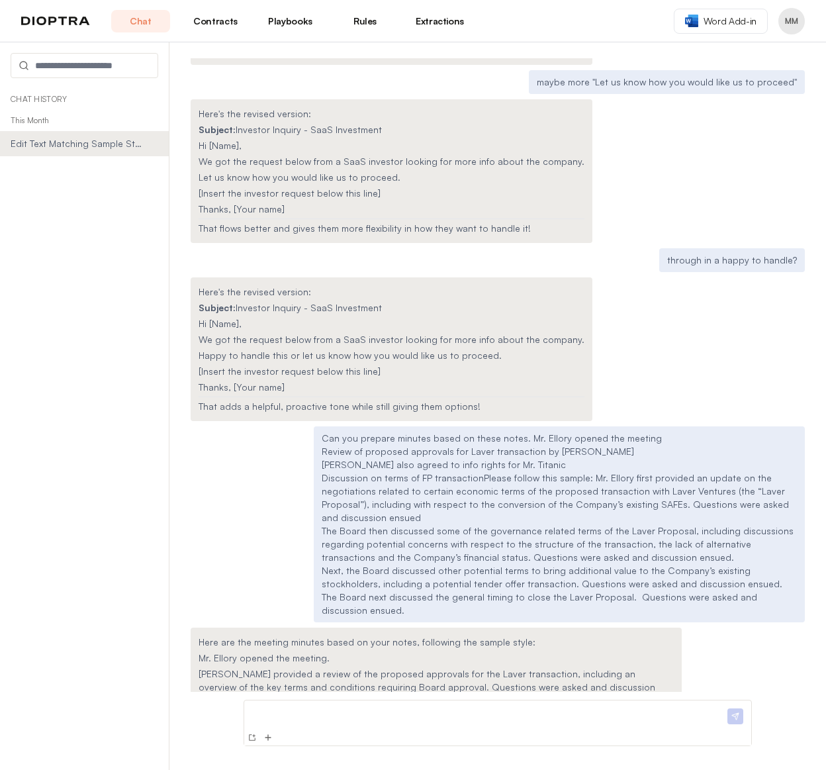 This screenshot has height=770, width=826. Describe the element at coordinates (732, 260) in the screenshot. I see `p: through in a happy to handle?` at that location.